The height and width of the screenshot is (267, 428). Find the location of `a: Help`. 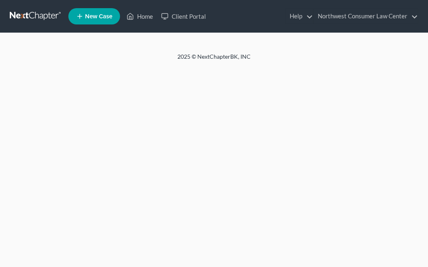

a: Help is located at coordinates (299, 16).